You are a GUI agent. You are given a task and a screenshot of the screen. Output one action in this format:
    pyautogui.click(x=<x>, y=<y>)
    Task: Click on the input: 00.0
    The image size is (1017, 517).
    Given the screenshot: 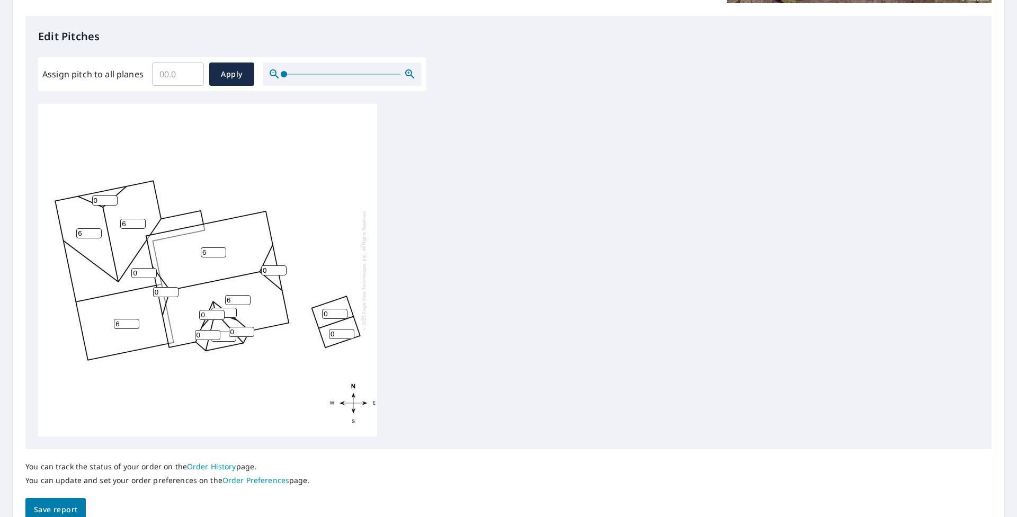 What is the action you would take?
    pyautogui.click(x=178, y=74)
    